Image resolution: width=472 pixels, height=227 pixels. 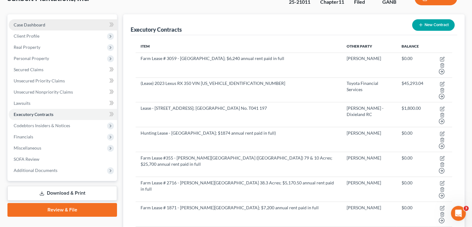 What do you see at coordinates (413, 115) in the screenshot?
I see `td: $1,800.00` at bounding box center [413, 115].